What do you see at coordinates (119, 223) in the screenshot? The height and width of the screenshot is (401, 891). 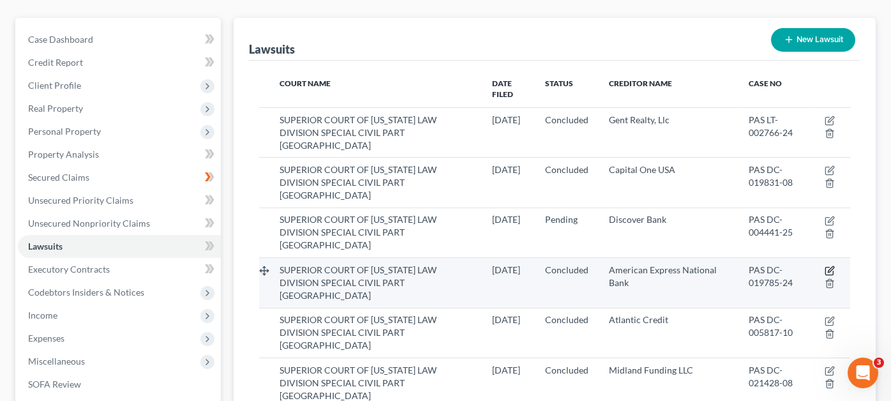 I see `a: Unsecured Nonpriority Claims` at bounding box center [119, 223].